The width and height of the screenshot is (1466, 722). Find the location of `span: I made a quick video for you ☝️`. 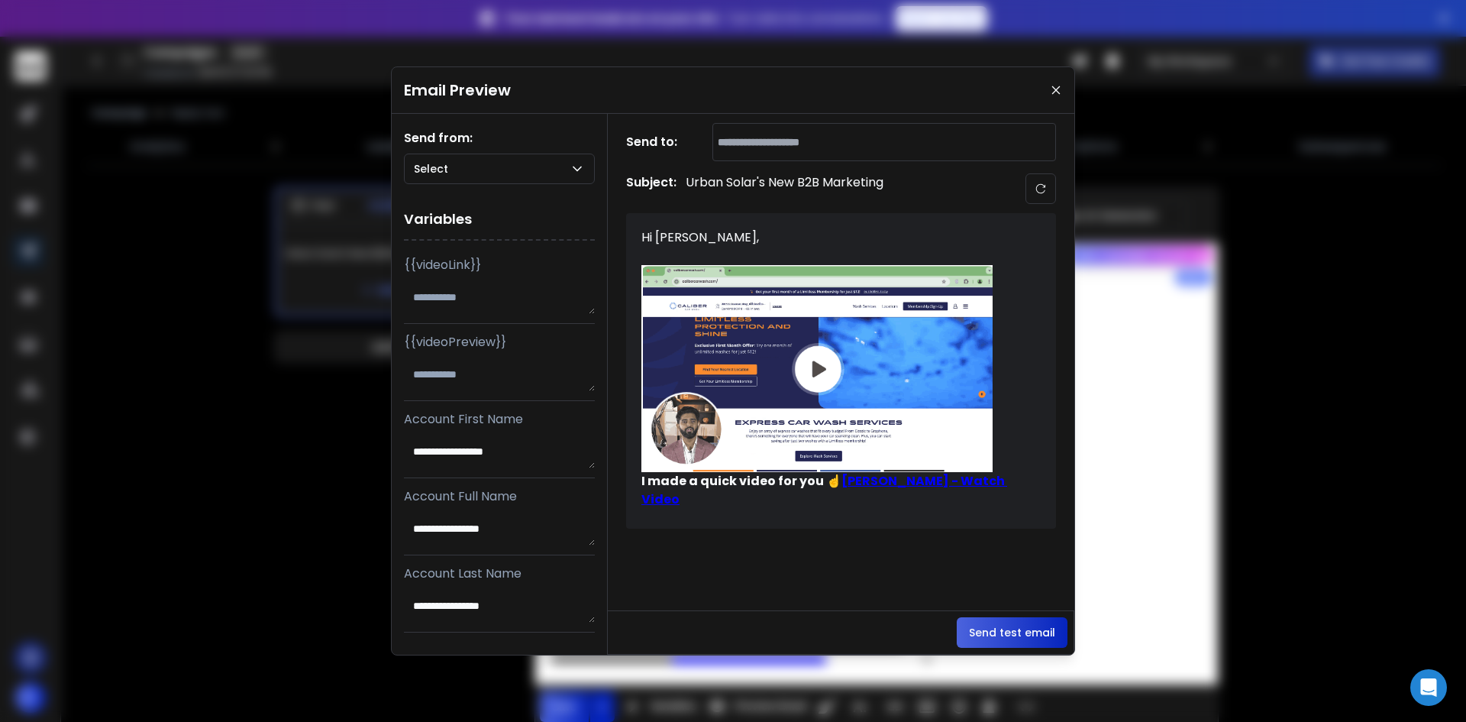

span: I made a quick video for you ☝️ is located at coordinates (832, 490).